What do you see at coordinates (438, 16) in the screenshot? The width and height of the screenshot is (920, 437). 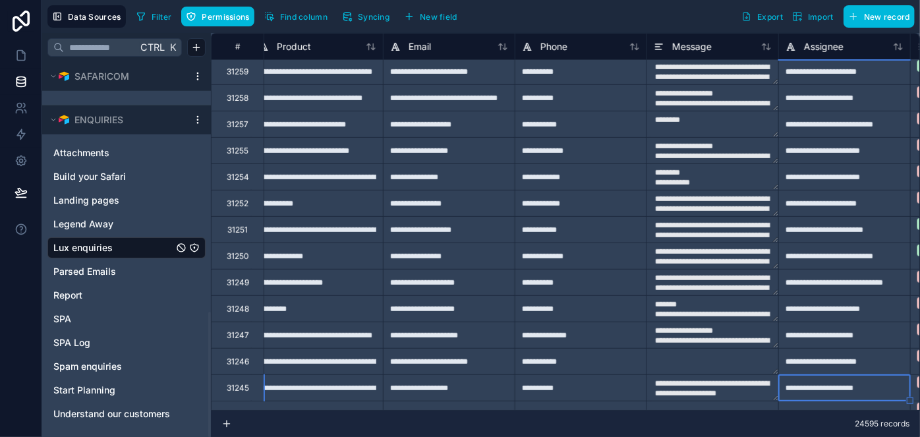 I see `span: New field` at bounding box center [438, 16].